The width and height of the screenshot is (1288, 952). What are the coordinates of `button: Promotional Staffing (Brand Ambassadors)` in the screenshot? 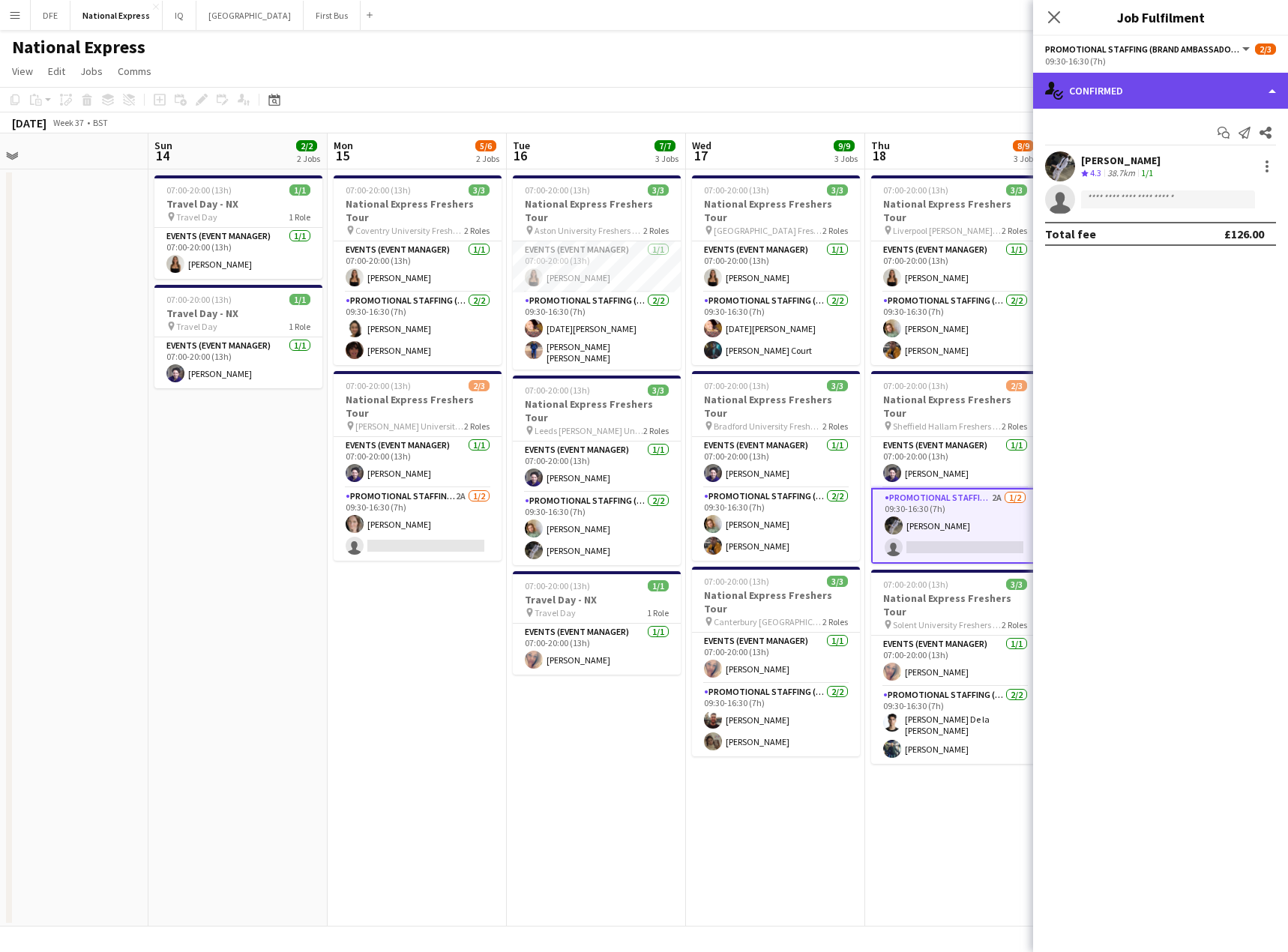 It's located at (1149, 49).